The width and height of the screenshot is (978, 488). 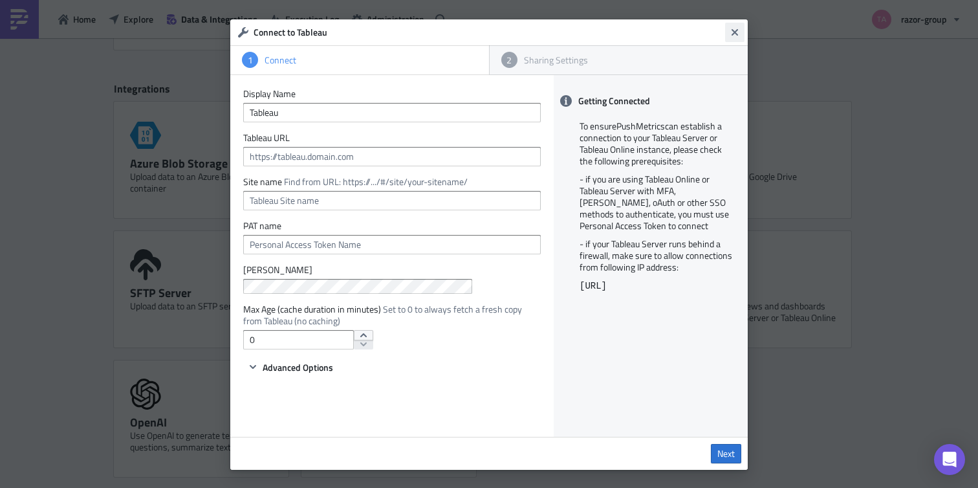 What do you see at coordinates (392, 201) in the screenshot?
I see `input: Tableau Site name` at bounding box center [392, 201].